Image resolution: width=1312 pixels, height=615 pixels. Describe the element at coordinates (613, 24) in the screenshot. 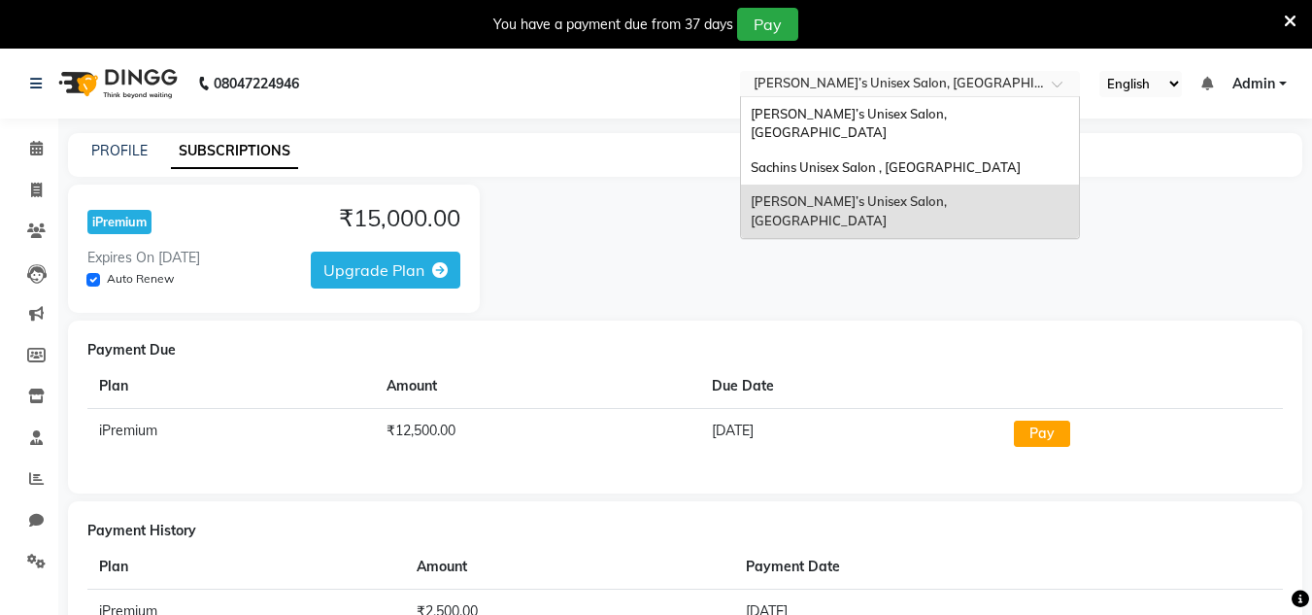

I see `div: You have a payment due from 37 days` at that location.